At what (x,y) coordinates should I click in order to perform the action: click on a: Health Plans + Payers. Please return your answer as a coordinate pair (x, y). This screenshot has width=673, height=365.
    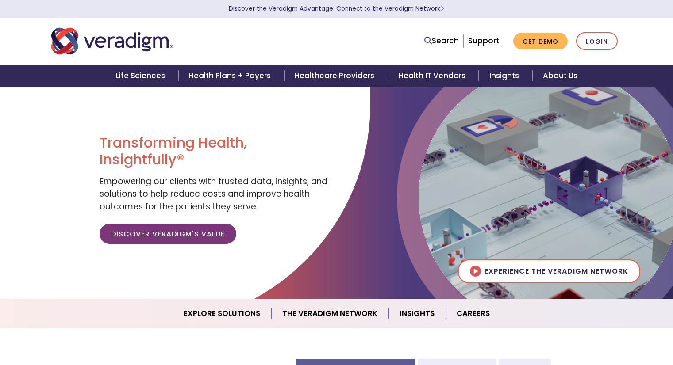
    Looking at the image, I should click on (231, 76).